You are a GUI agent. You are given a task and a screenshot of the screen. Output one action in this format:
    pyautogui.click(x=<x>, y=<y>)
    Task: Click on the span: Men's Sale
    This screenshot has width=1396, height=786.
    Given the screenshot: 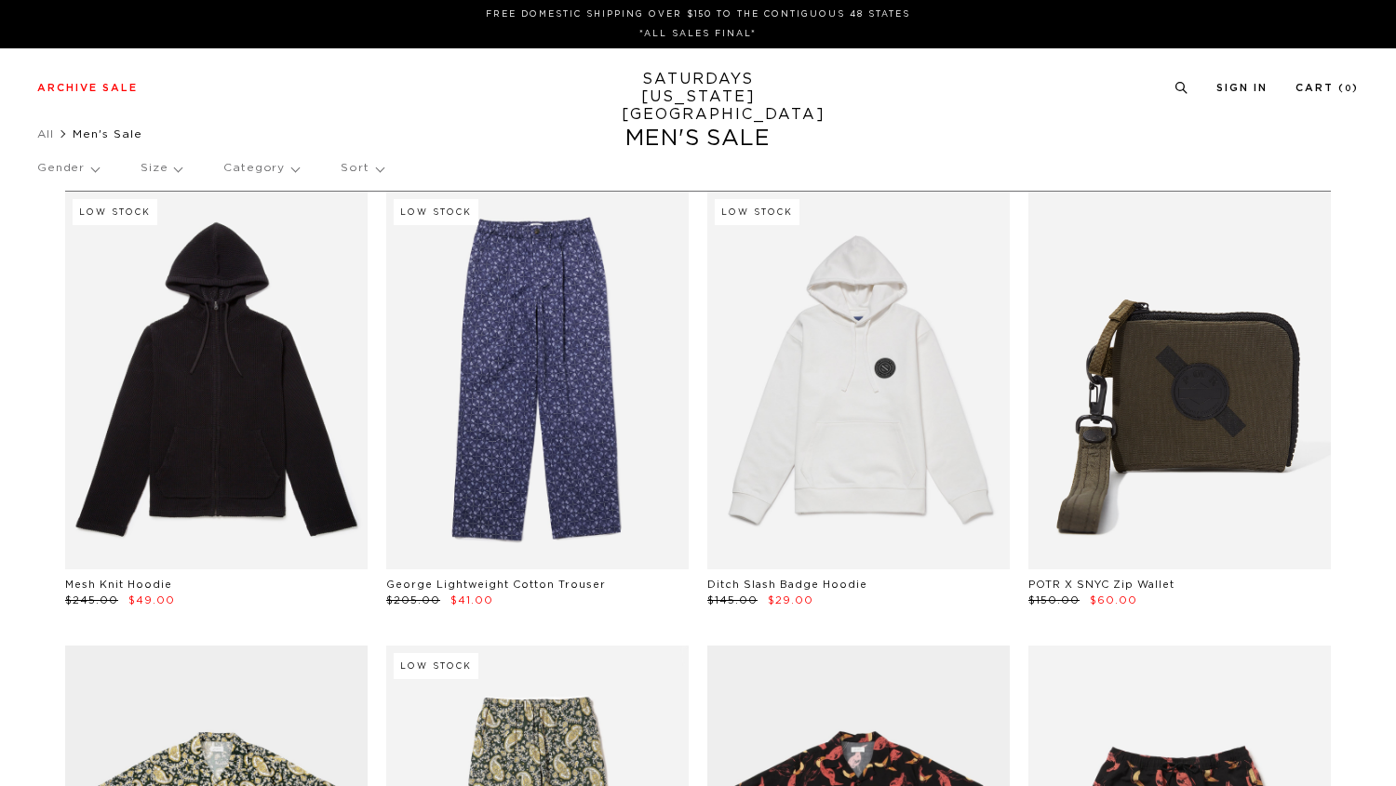 What is the action you would take?
    pyautogui.click(x=107, y=134)
    